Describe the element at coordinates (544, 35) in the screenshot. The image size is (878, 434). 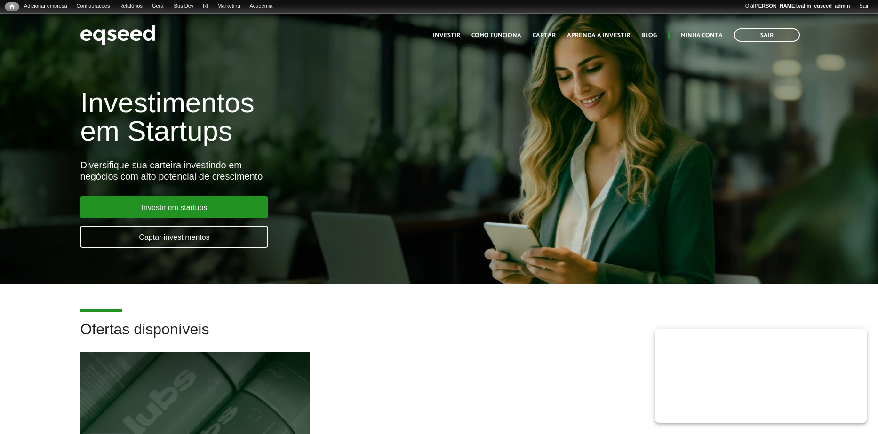
I see `a: Captar` at that location.